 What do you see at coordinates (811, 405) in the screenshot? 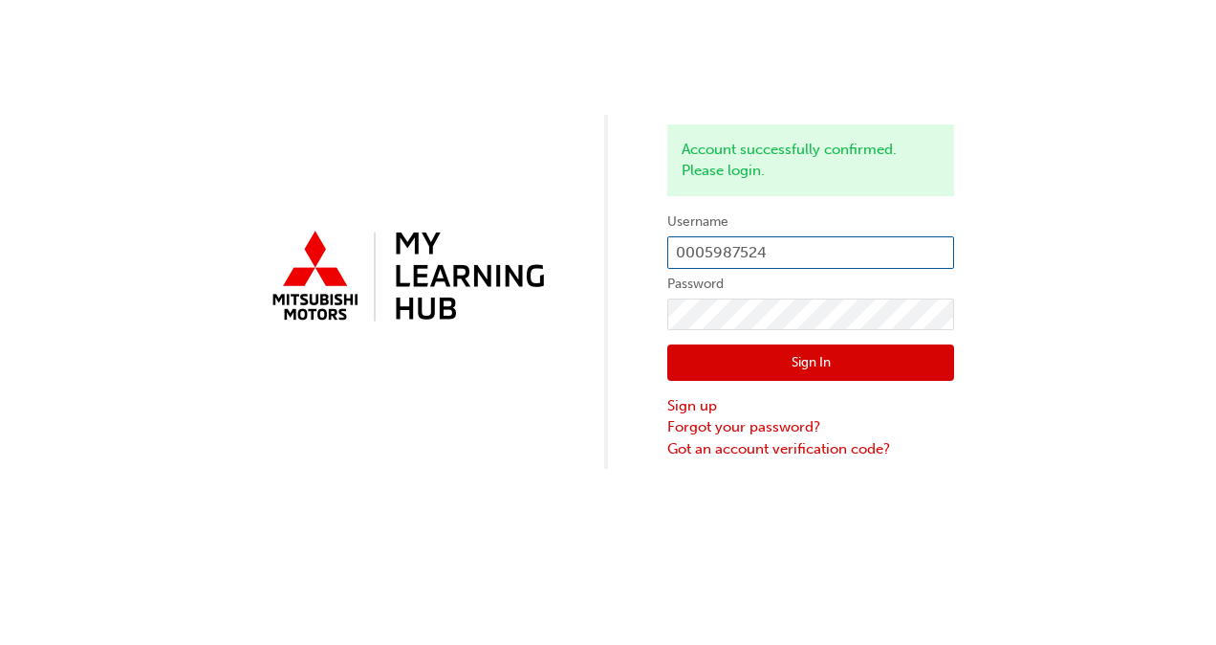
I see `a: Sign up` at bounding box center [811, 405].